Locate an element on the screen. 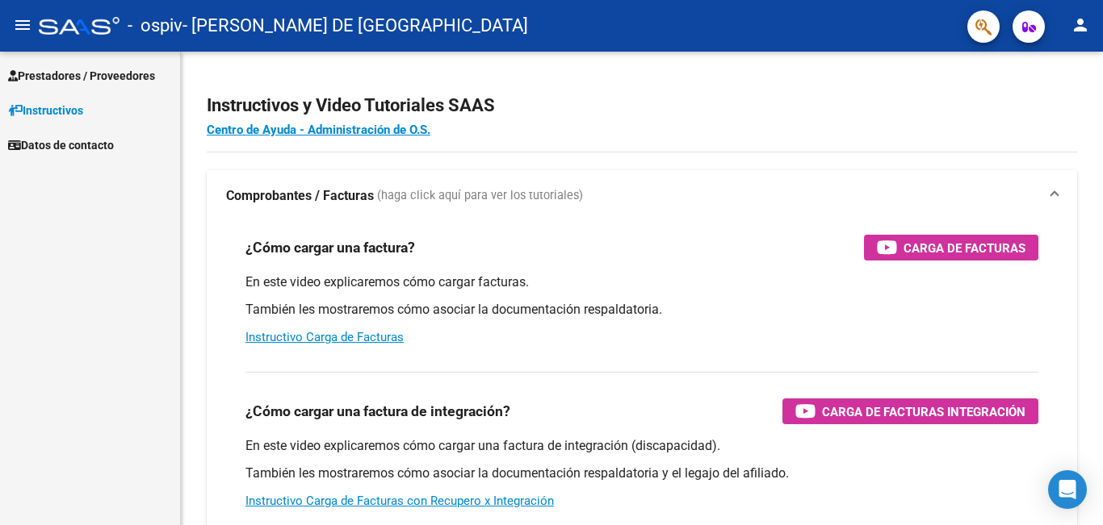 The image size is (1103, 525). span: Instructivos is located at coordinates (45, 111).